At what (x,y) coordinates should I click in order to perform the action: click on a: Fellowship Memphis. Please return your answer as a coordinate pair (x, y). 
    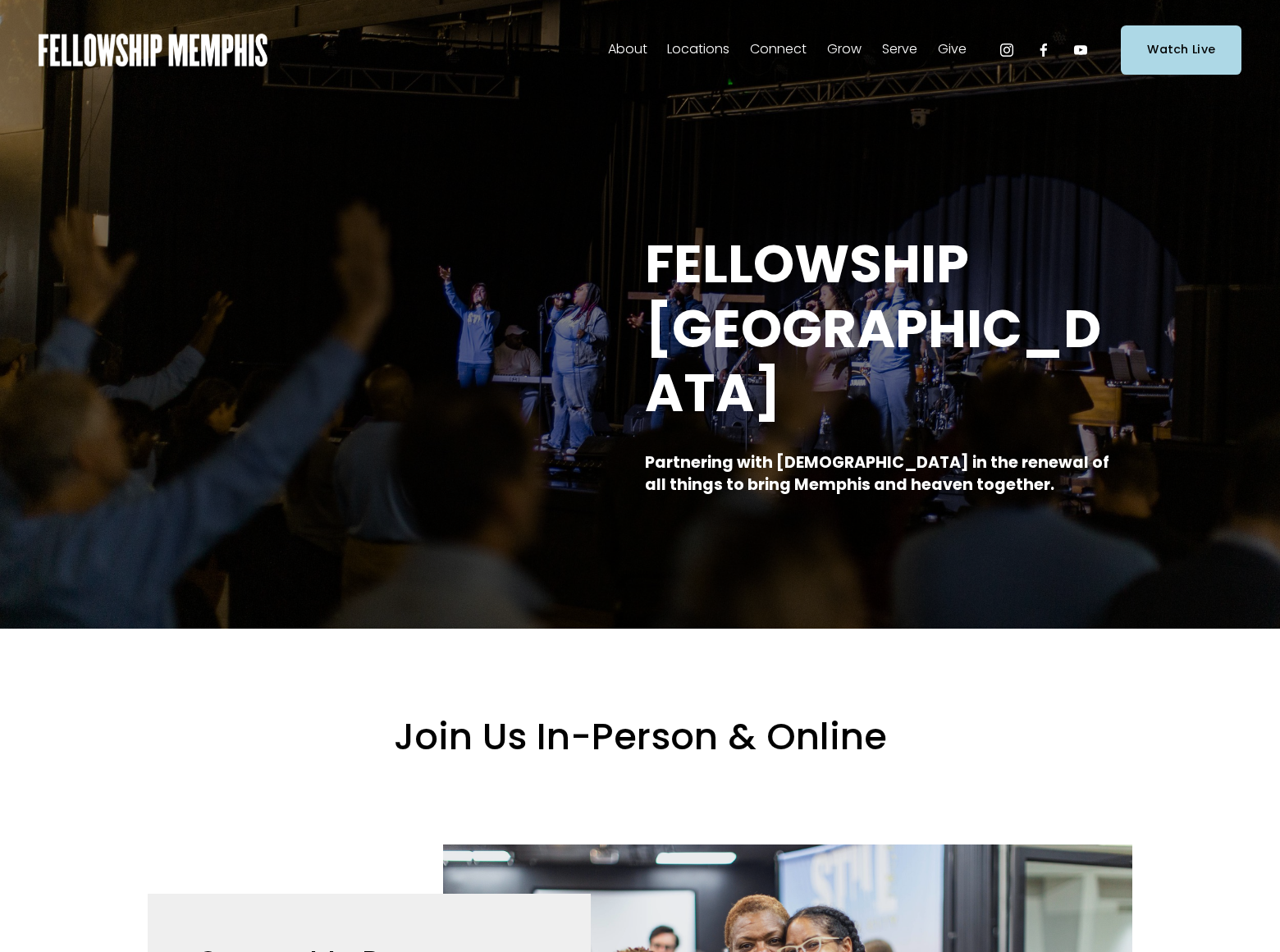
    Looking at the image, I should click on (153, 50).